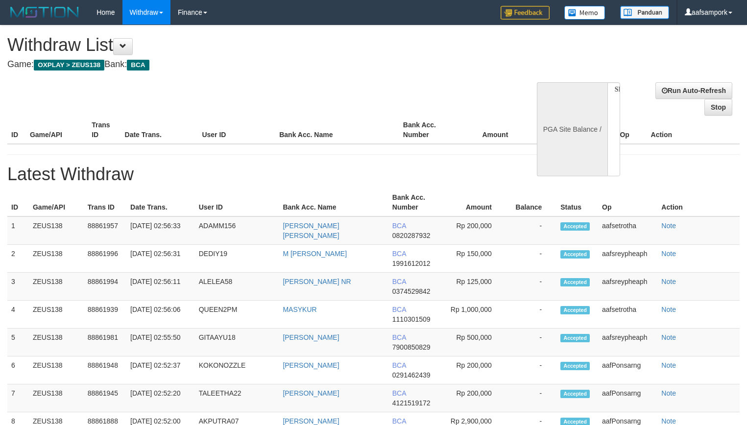 Image resolution: width=747 pixels, height=425 pixels. Describe the element at coordinates (474, 314) in the screenshot. I see `td: Rp 1,000,000` at that location.